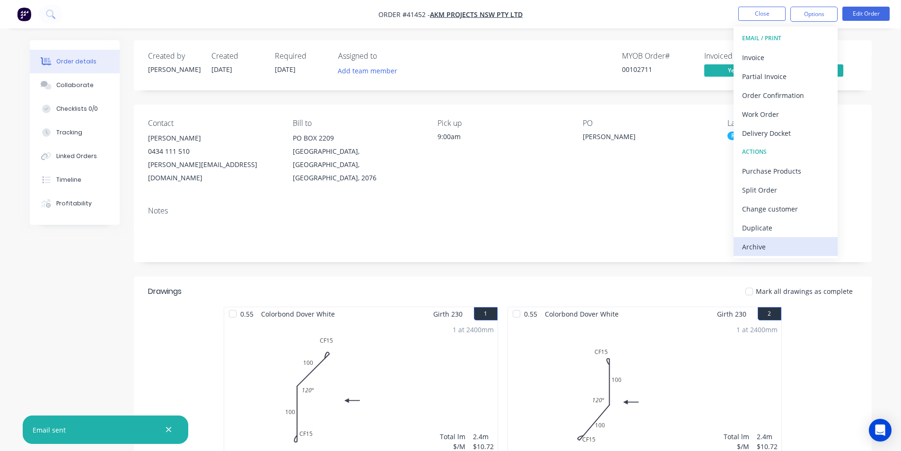 This screenshot has width=901, height=451. Describe the element at coordinates (357, 138) in the screenshot. I see `div: PO BOX 2209` at that location.